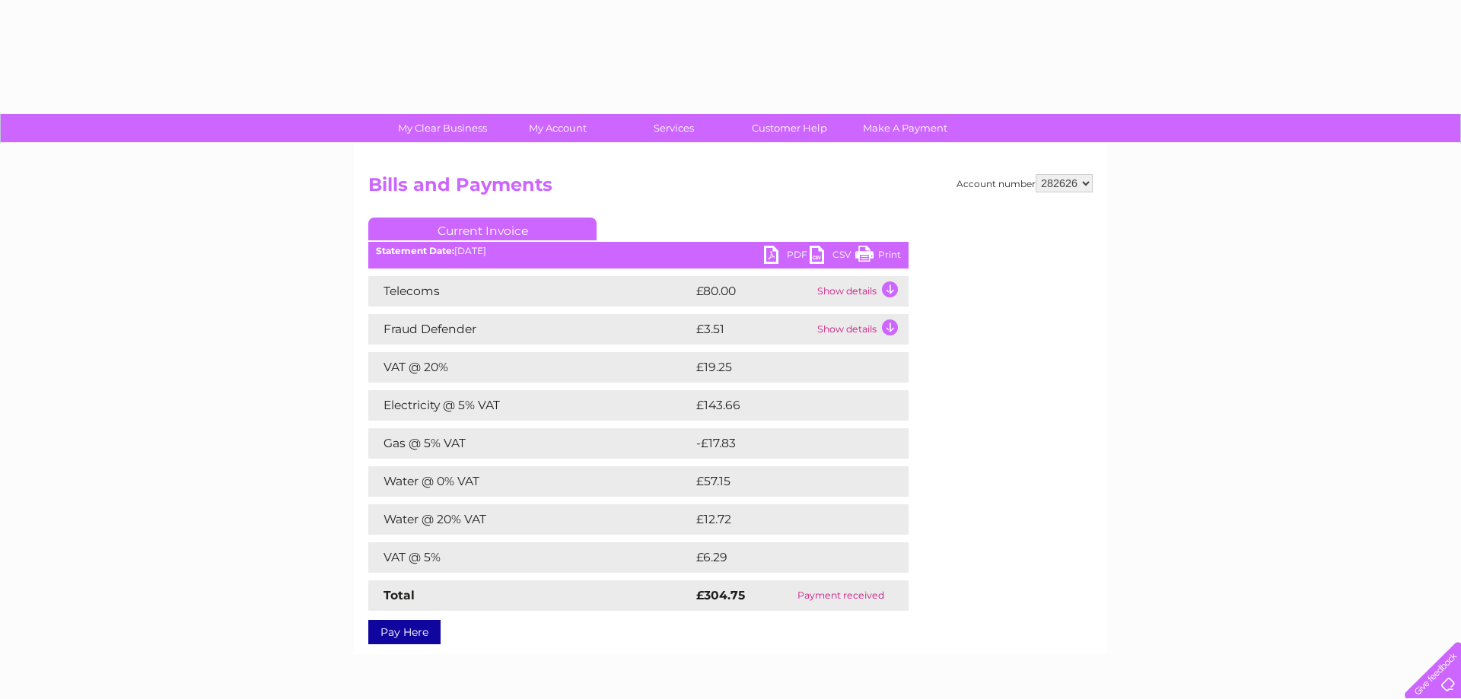 Image resolution: width=1461 pixels, height=699 pixels. Describe the element at coordinates (530, 520) in the screenshot. I see `td: Water @ 20% VAT` at that location.